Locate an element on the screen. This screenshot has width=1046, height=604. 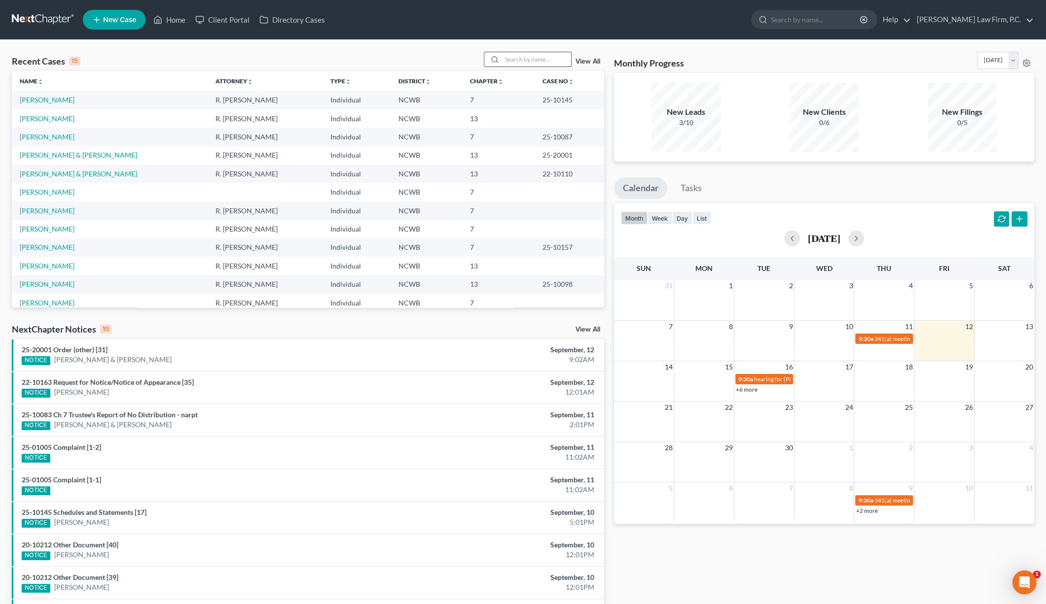
div: New Leads is located at coordinates (686, 112).